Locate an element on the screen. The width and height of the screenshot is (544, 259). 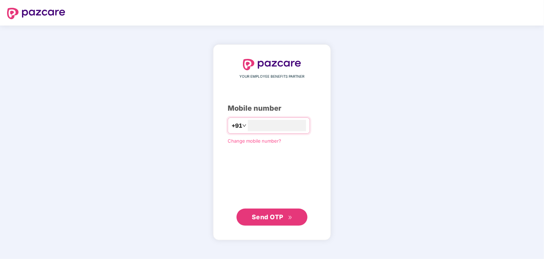
div: Mobile number is located at coordinates (272, 108).